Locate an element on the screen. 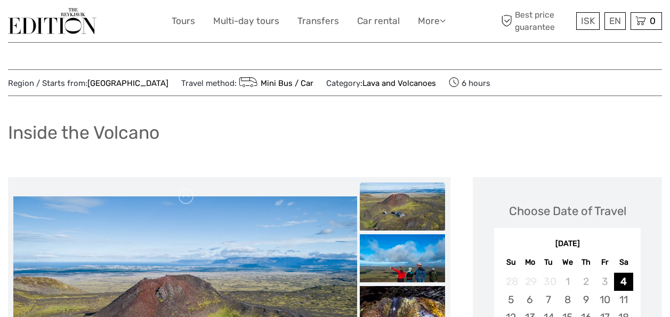 This screenshot has height=317, width=670. a: More is located at coordinates (432, 21).